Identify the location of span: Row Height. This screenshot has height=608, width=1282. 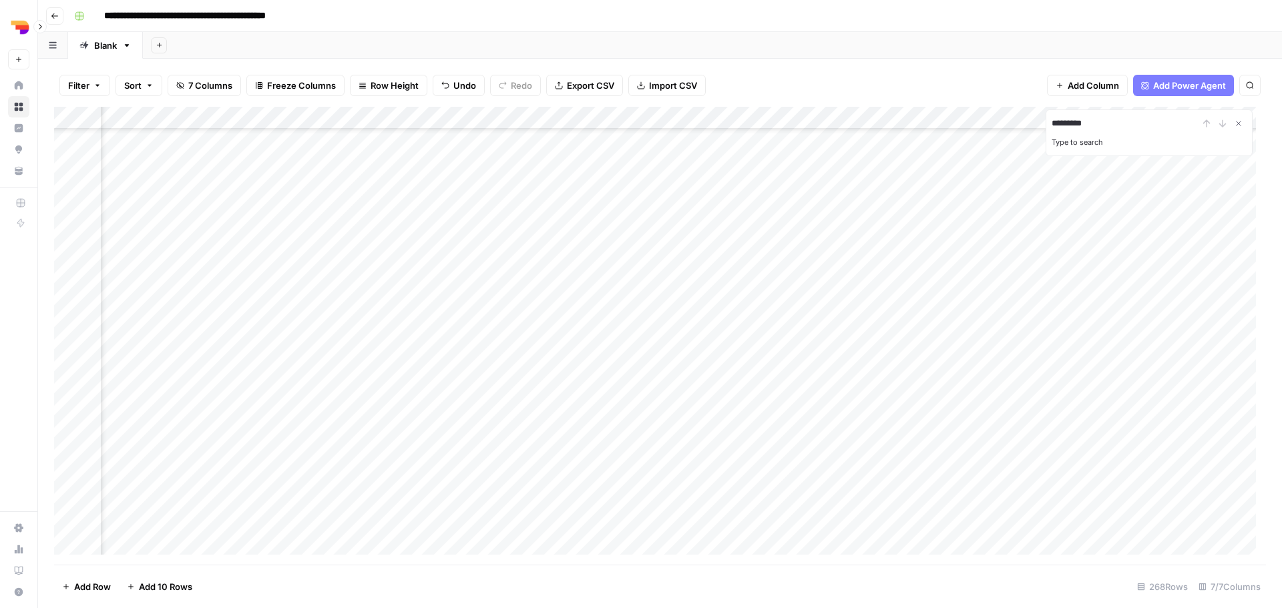
(395, 85).